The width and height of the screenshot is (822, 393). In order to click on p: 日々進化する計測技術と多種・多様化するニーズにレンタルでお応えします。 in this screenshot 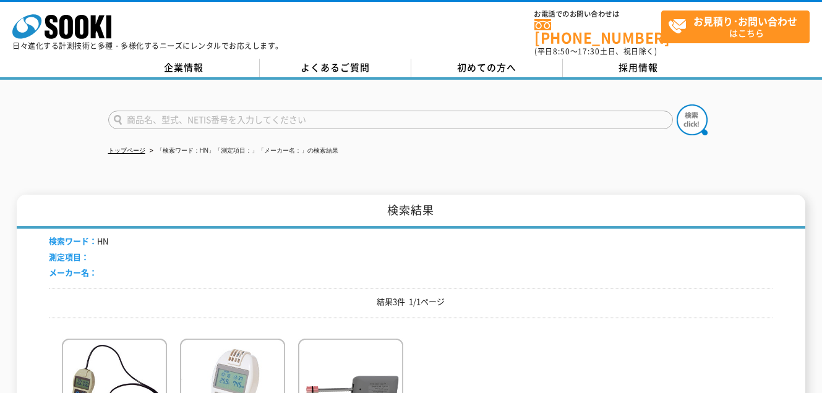, I will do `click(148, 46)`.